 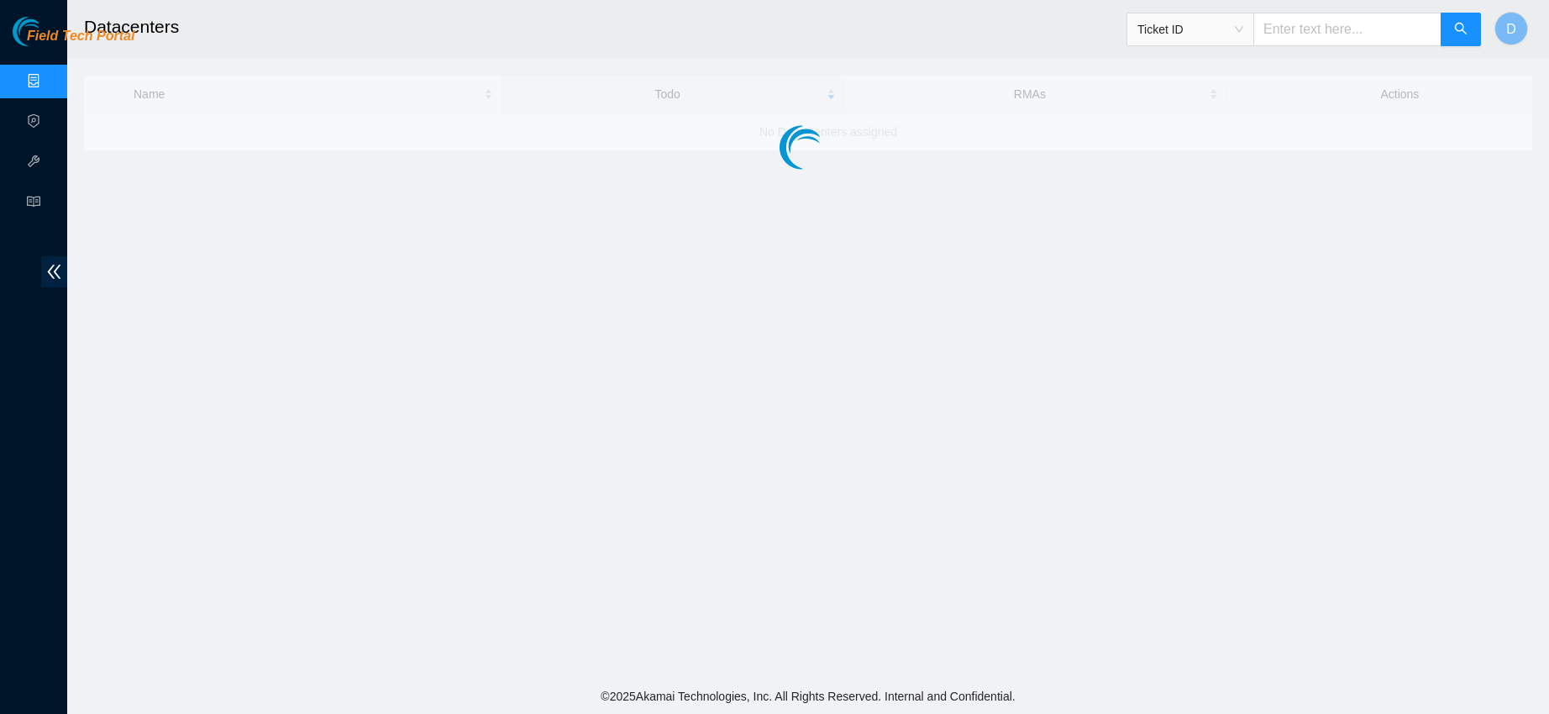 I want to click on span: D, so click(x=1511, y=29).